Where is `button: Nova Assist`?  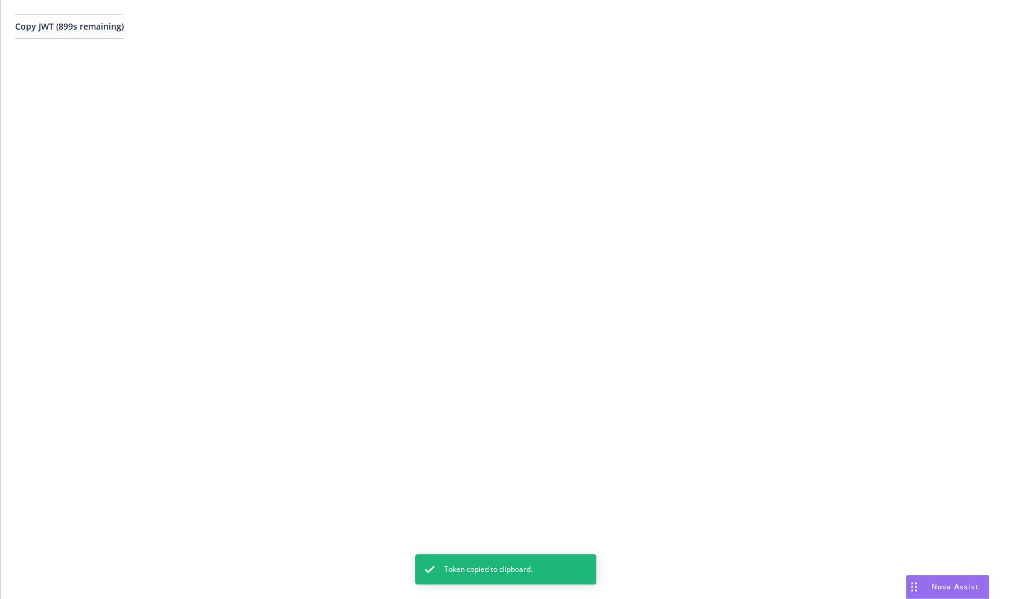
button: Nova Assist is located at coordinates (947, 586).